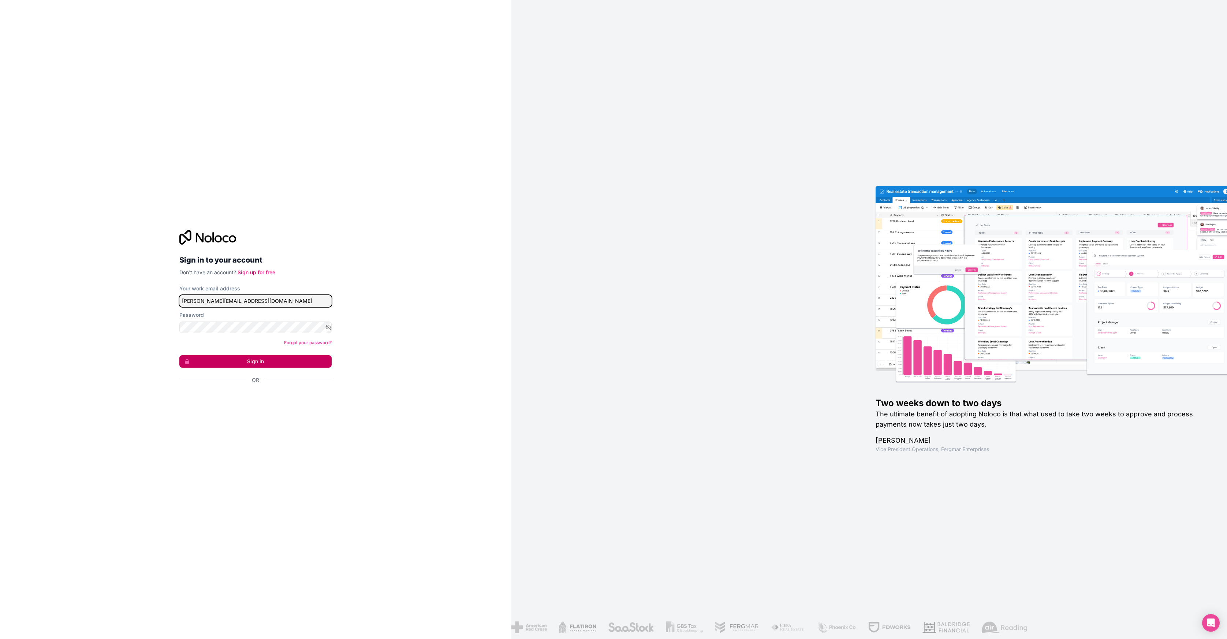 The height and width of the screenshot is (639, 1227). Describe the element at coordinates (1109, 627) in the screenshot. I see `img: /assets/american-red-cross-BAupjrZR.png` at that location.